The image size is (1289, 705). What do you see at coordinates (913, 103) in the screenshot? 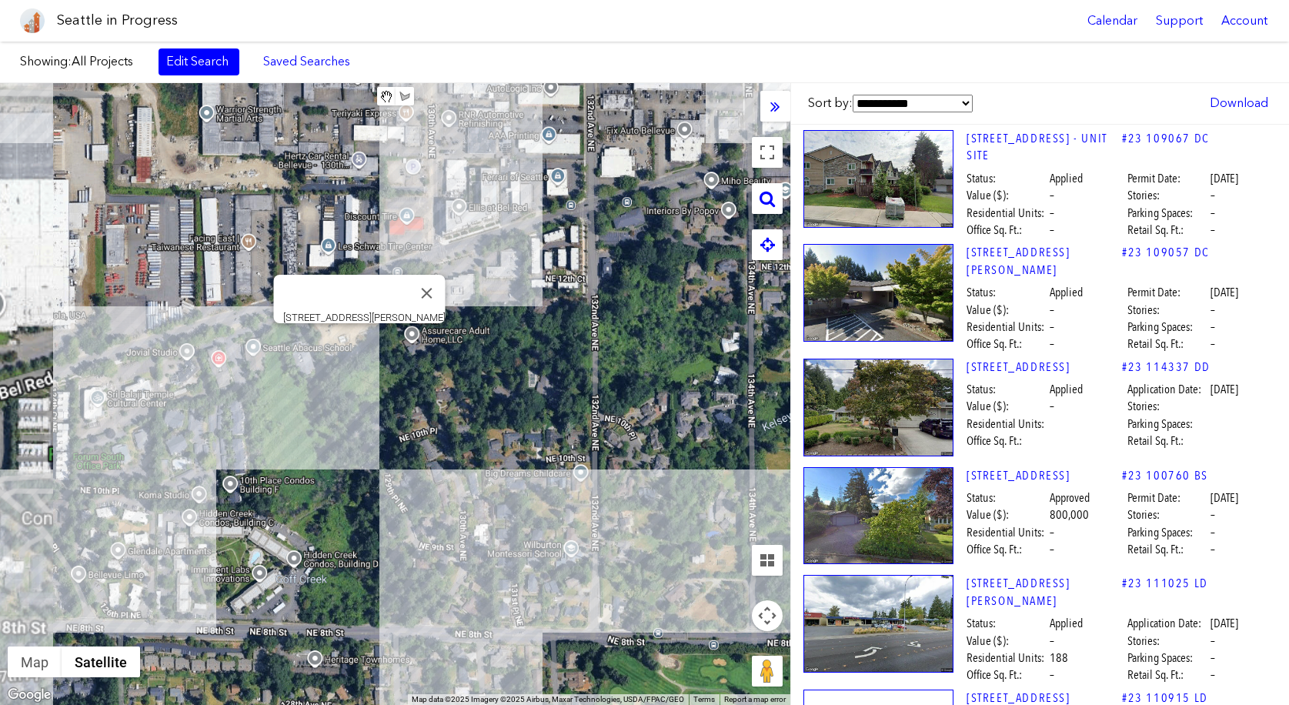
I see `select: Sort by:` at bounding box center [913, 103].